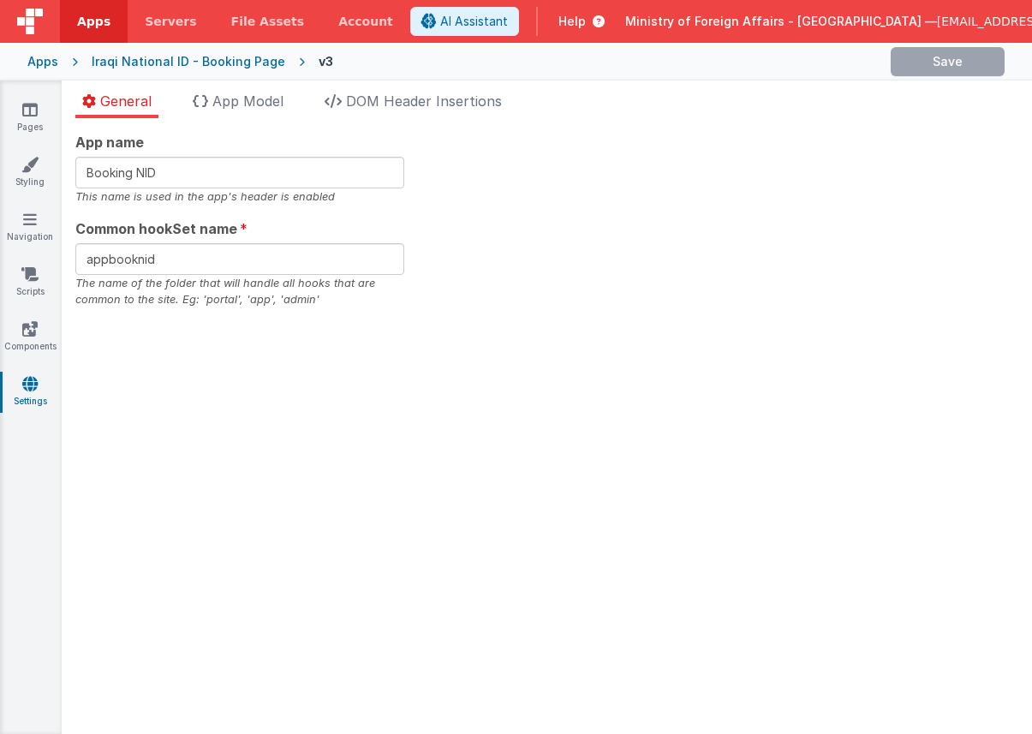 This screenshot has width=1032, height=734. Describe the element at coordinates (156, 229) in the screenshot. I see `span: Common hookSet name` at that location.